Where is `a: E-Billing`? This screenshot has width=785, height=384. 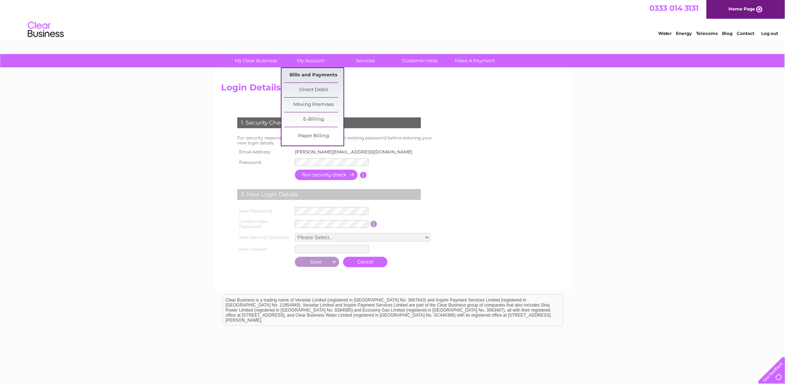
a: E-Billing is located at coordinates (313, 119).